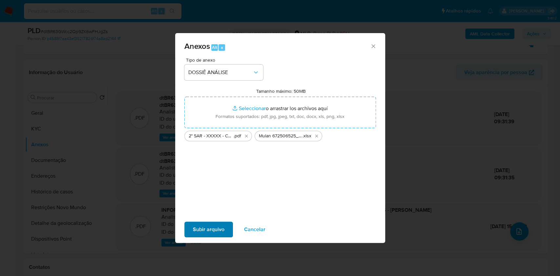 This screenshot has height=276, width=560. What do you see at coordinates (224, 72) in the screenshot?
I see `button: DOSSIÊ ANÁLISE` at bounding box center [224, 72].